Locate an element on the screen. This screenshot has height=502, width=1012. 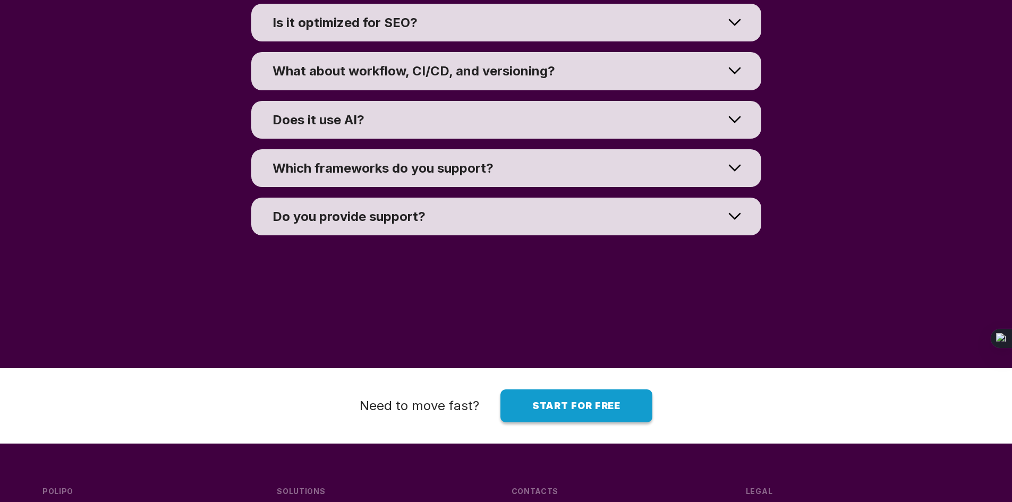
span: What about workflow, CI/CD, and versioning? is located at coordinates (414, 71).